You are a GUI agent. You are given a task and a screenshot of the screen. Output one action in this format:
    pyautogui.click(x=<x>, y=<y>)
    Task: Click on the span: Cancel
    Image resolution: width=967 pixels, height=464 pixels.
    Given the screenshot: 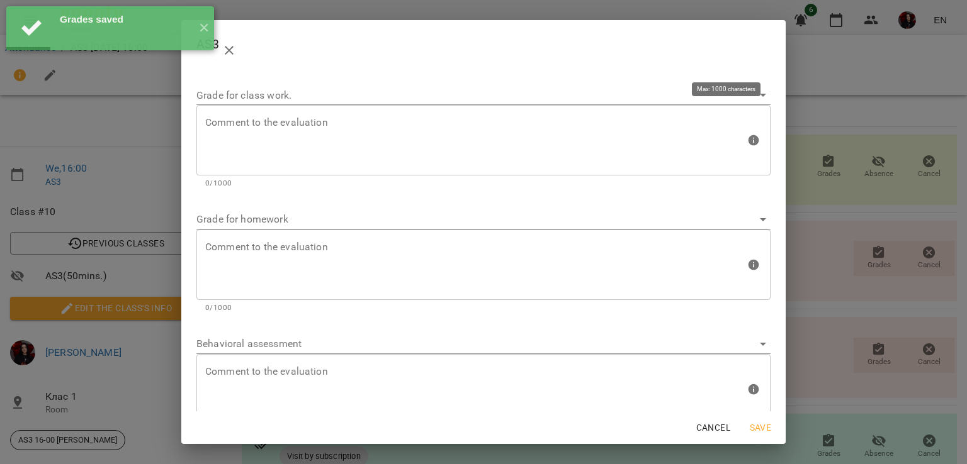 What is the action you would take?
    pyautogui.click(x=713, y=428)
    